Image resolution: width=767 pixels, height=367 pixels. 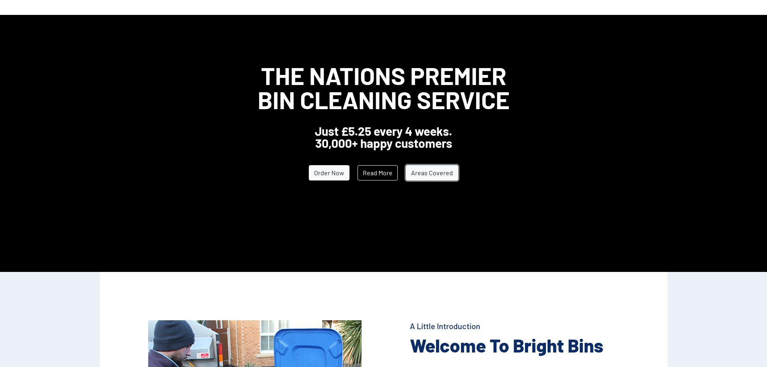 What do you see at coordinates (432, 173) in the screenshot?
I see `a: Areas Covered` at bounding box center [432, 173].